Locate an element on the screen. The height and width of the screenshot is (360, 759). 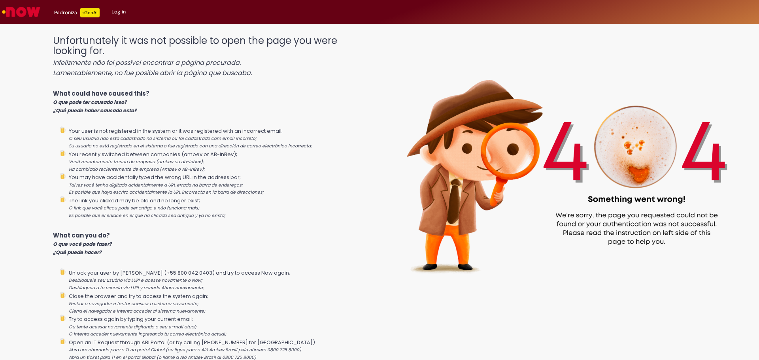
i: Desbloquea a tu usuario vía LUPI y accede Ahora nuevamente; is located at coordinates (136, 288).